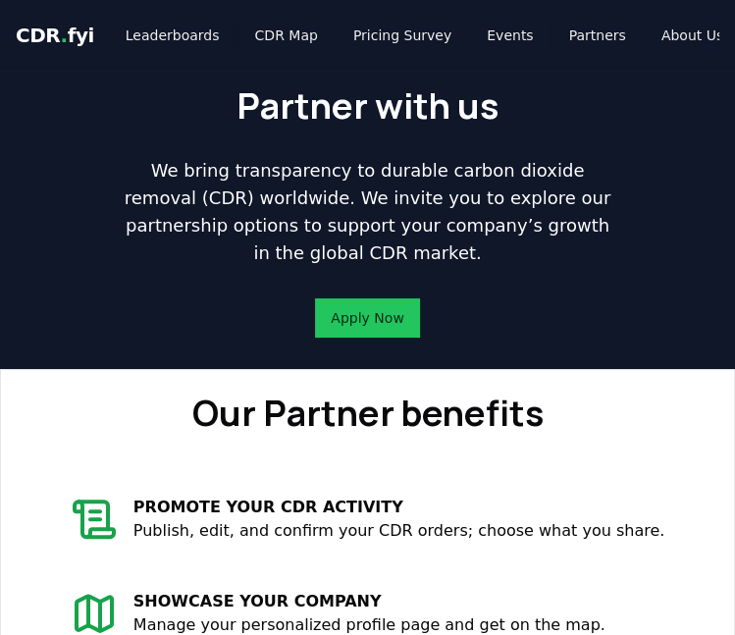  What do you see at coordinates (367, 318) in the screenshot?
I see `a: Apply Now` at bounding box center [367, 318].